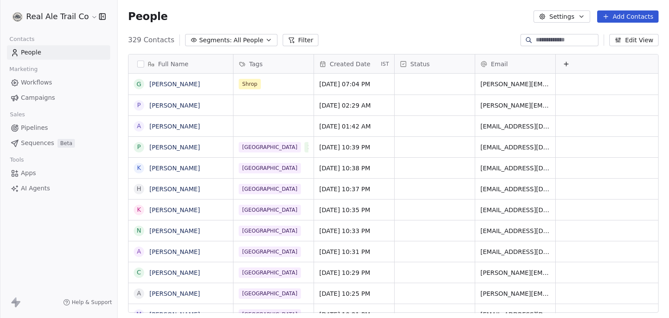  I want to click on span: IST, so click(385, 64).